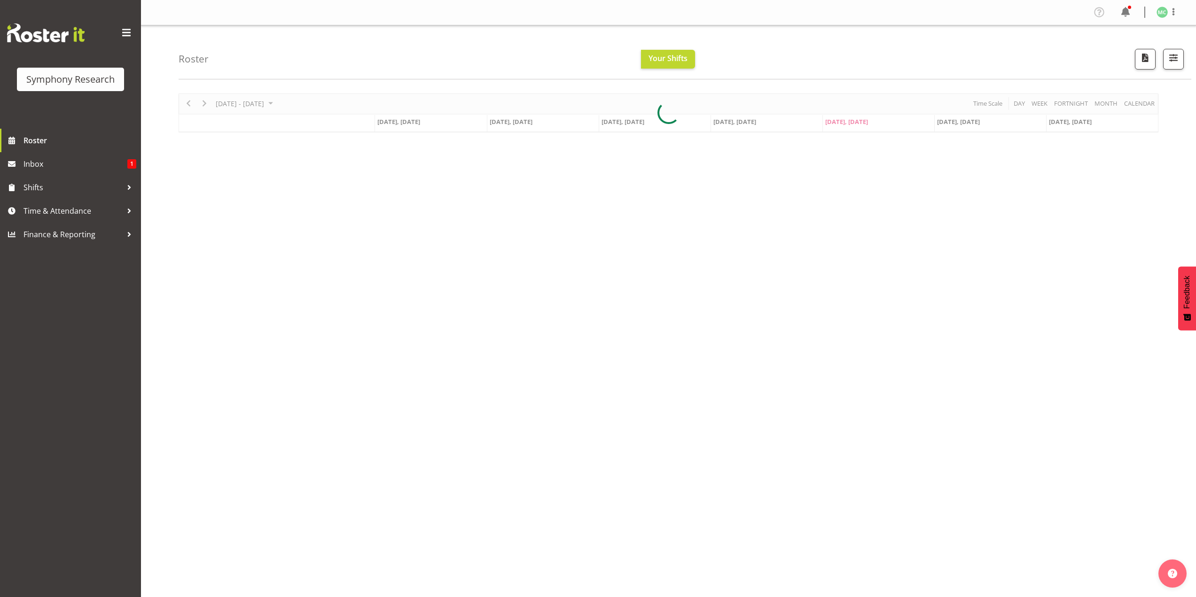  What do you see at coordinates (1146, 59) in the screenshot?
I see `button: Download a PDF of the roster according to the set date range.` at bounding box center [1146, 59].